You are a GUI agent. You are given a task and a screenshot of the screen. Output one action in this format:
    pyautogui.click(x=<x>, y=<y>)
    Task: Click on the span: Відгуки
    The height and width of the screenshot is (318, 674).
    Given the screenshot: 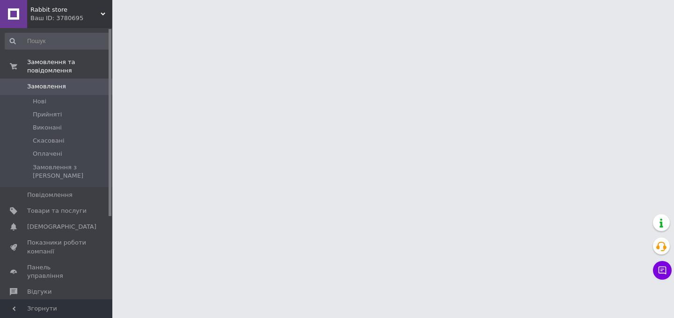 What is the action you would take?
    pyautogui.click(x=39, y=292)
    